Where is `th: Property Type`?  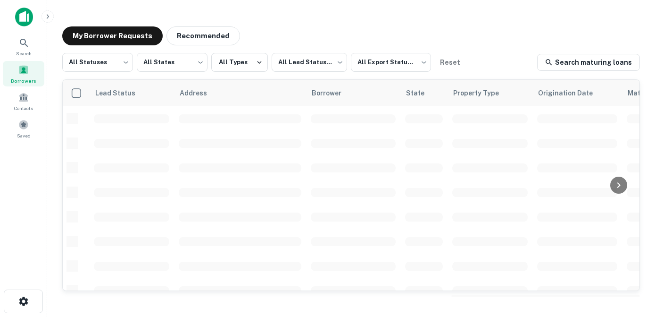
th: Property Type is located at coordinates (490, 93).